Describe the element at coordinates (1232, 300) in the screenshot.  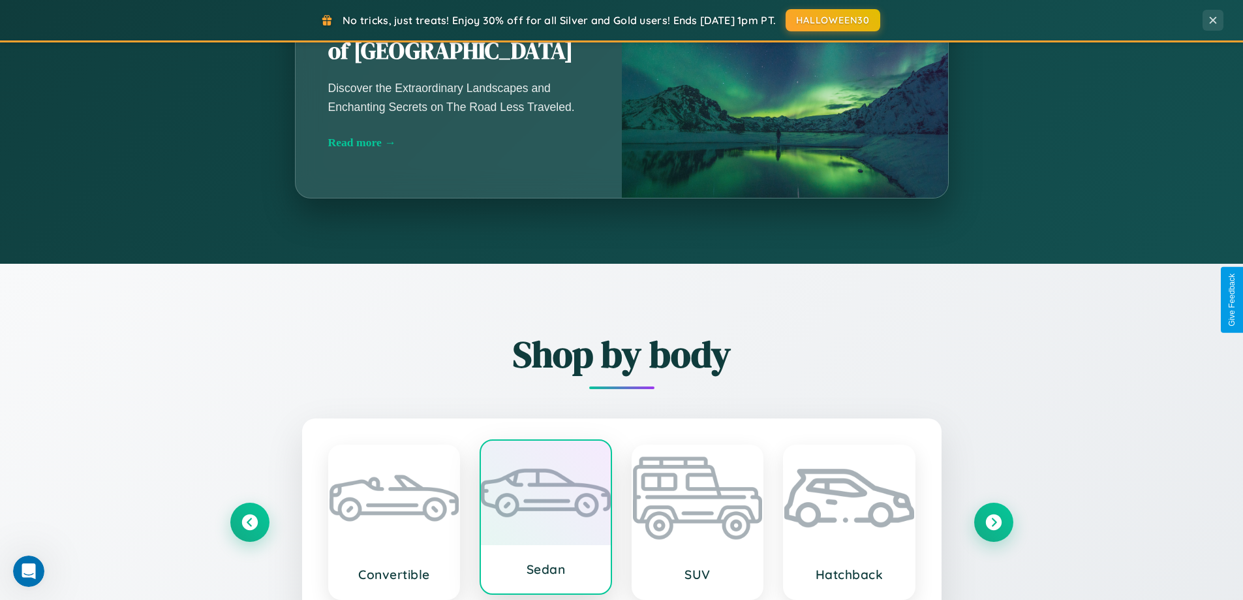
I see `div: Give Feedback` at that location.